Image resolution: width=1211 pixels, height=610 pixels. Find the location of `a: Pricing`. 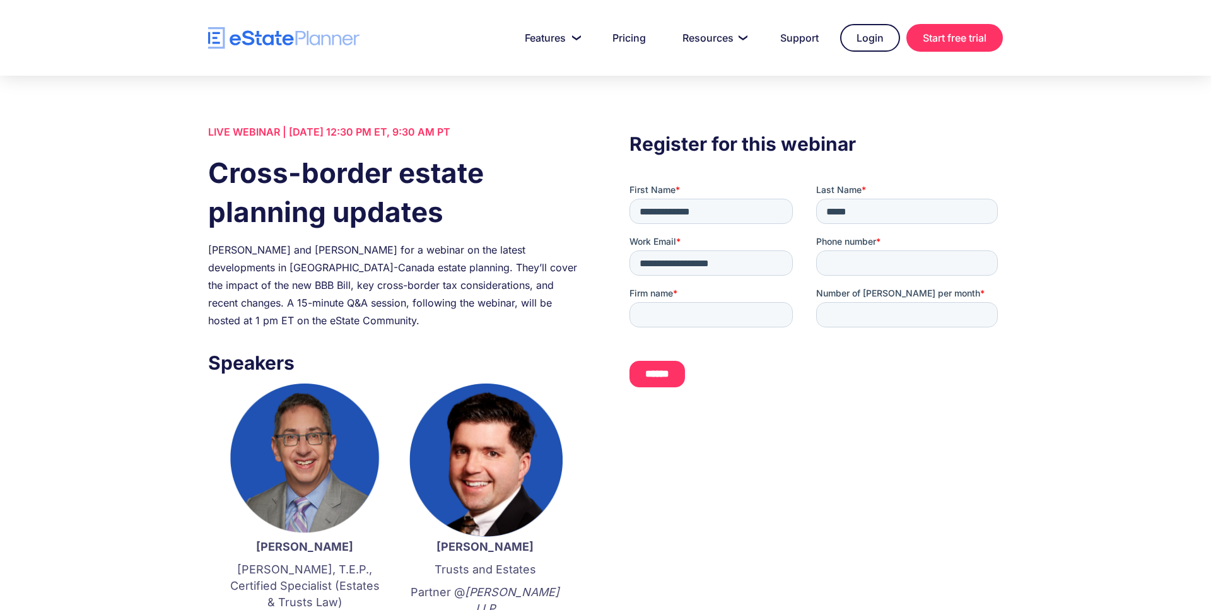

a: Pricing is located at coordinates (629, 38).